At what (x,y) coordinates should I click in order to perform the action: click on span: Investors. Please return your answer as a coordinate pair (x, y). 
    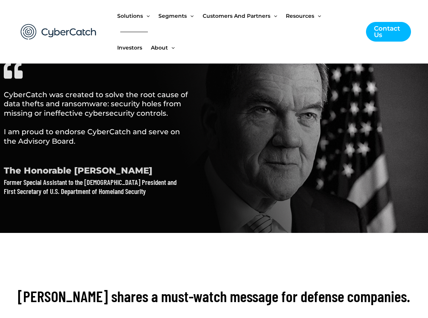
    Looking at the image, I should click on (130, 48).